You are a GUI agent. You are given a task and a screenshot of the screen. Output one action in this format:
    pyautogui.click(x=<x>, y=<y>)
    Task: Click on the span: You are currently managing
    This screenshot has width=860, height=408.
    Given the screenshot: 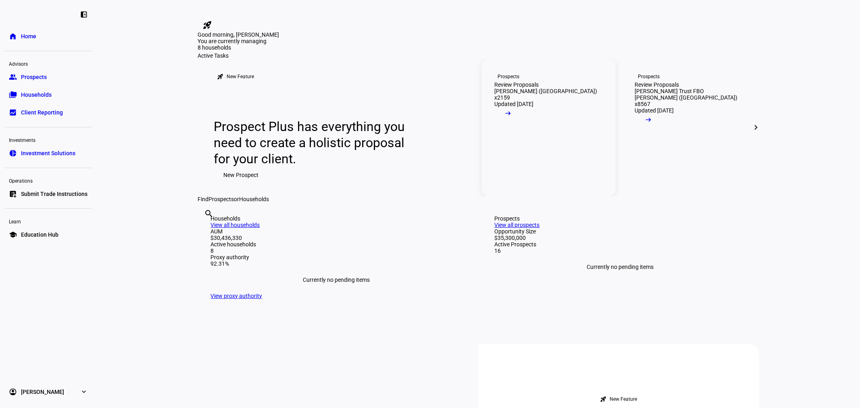 What is the action you would take?
    pyautogui.click(x=232, y=41)
    